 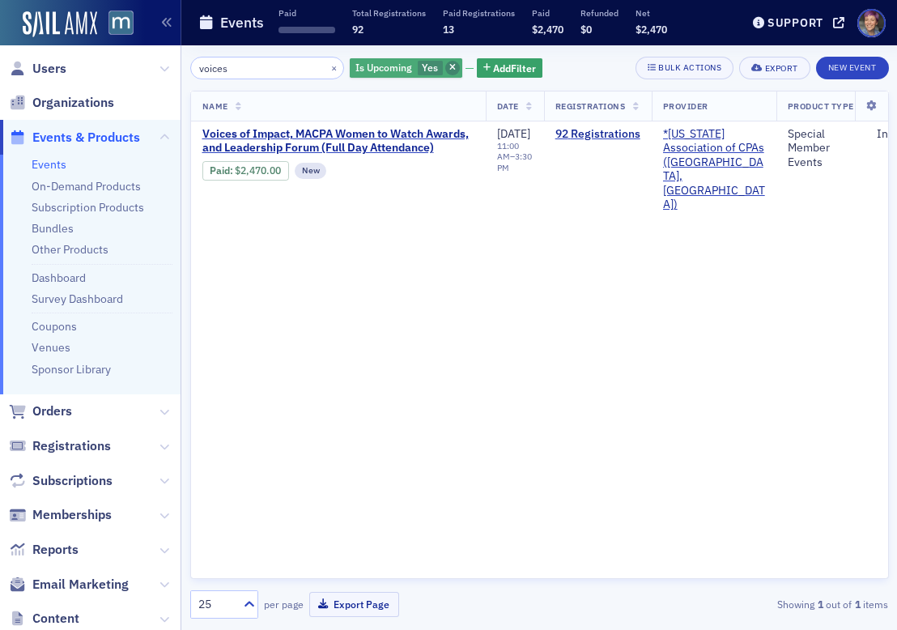 I want to click on time: 11:00 AM, so click(x=507, y=151).